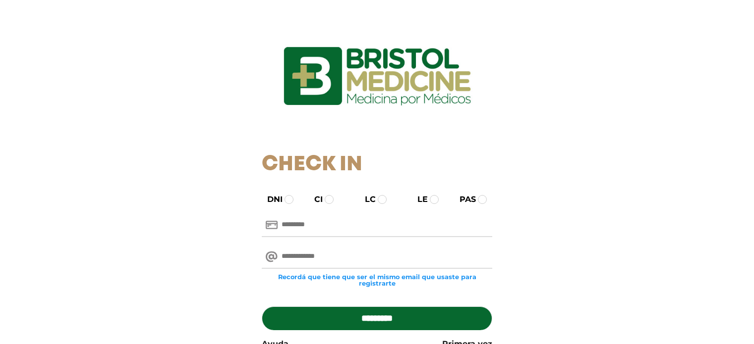 Image resolution: width=754 pixels, height=344 pixels. Describe the element at coordinates (463, 200) in the screenshot. I see `label: PAS` at that location.